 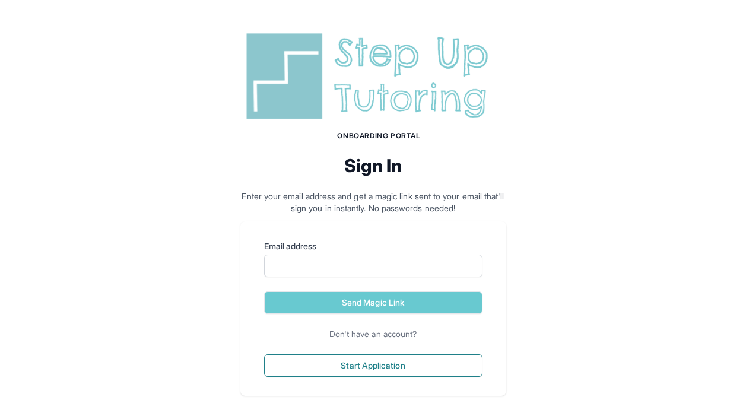 What do you see at coordinates (373, 246) in the screenshot?
I see `label: Email address` at bounding box center [373, 246].